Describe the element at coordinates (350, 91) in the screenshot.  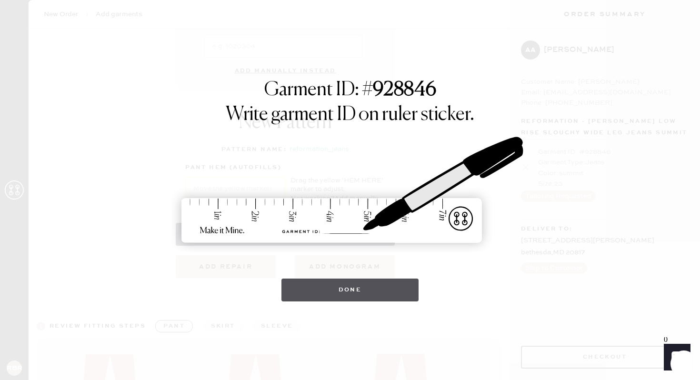
I see `h1: Garment ID: #` at that location.